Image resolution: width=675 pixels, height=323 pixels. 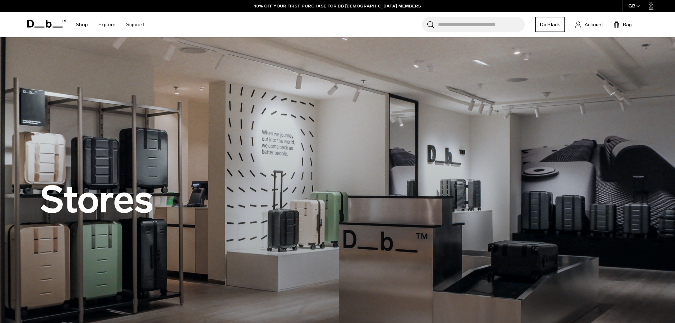 What do you see at coordinates (107, 24) in the screenshot?
I see `a: Explore` at bounding box center [107, 24].